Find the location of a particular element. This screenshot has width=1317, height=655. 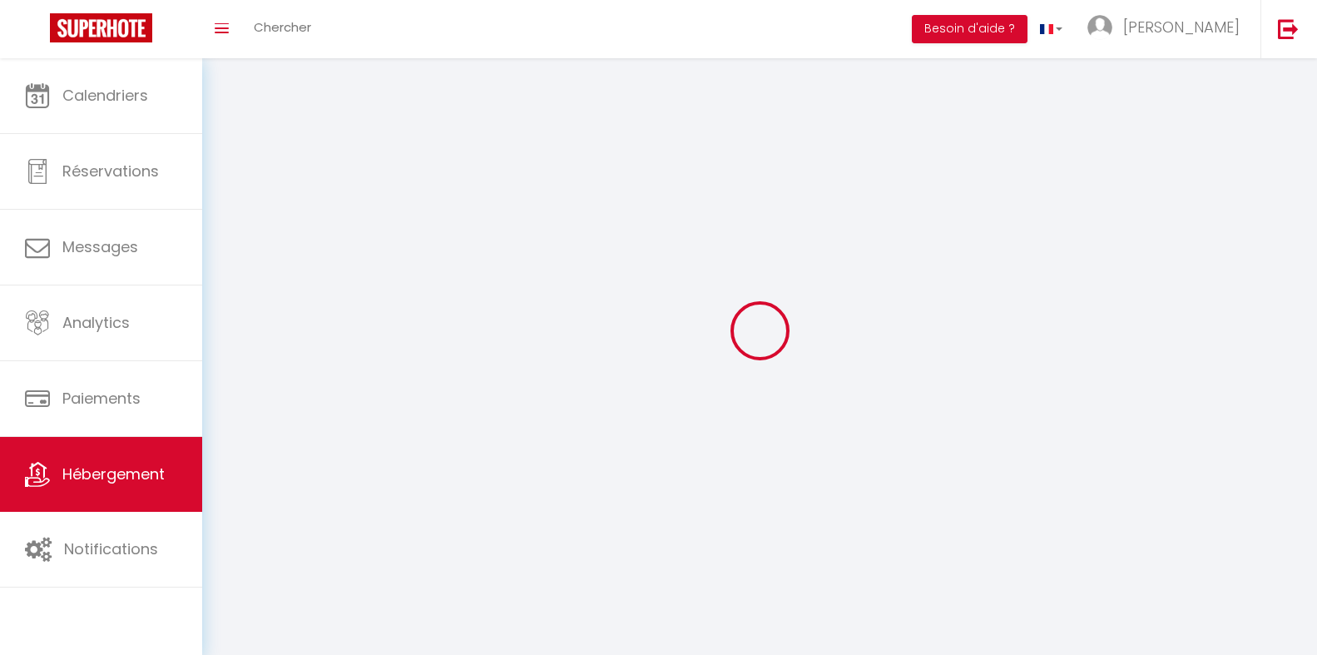

span: Paiements is located at coordinates (101, 398).